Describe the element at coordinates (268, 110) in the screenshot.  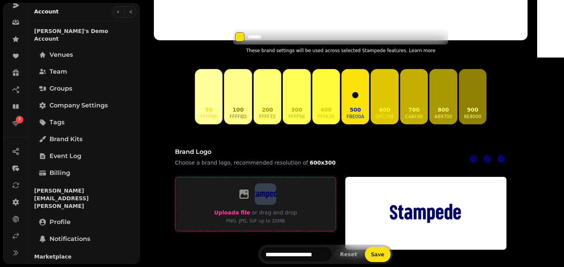
I see `p: 200` at that location.